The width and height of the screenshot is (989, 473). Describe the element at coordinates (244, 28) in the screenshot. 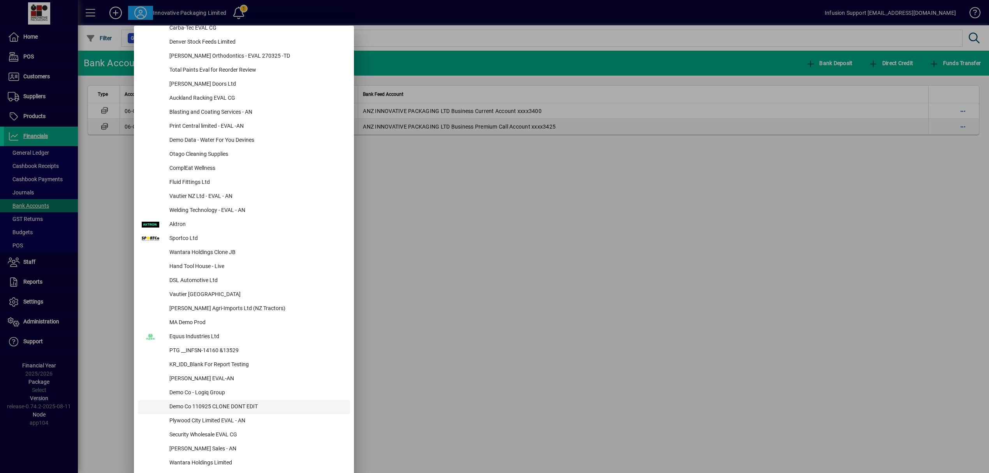

I see `button: Carba-Tec EVAL CG` at that location.